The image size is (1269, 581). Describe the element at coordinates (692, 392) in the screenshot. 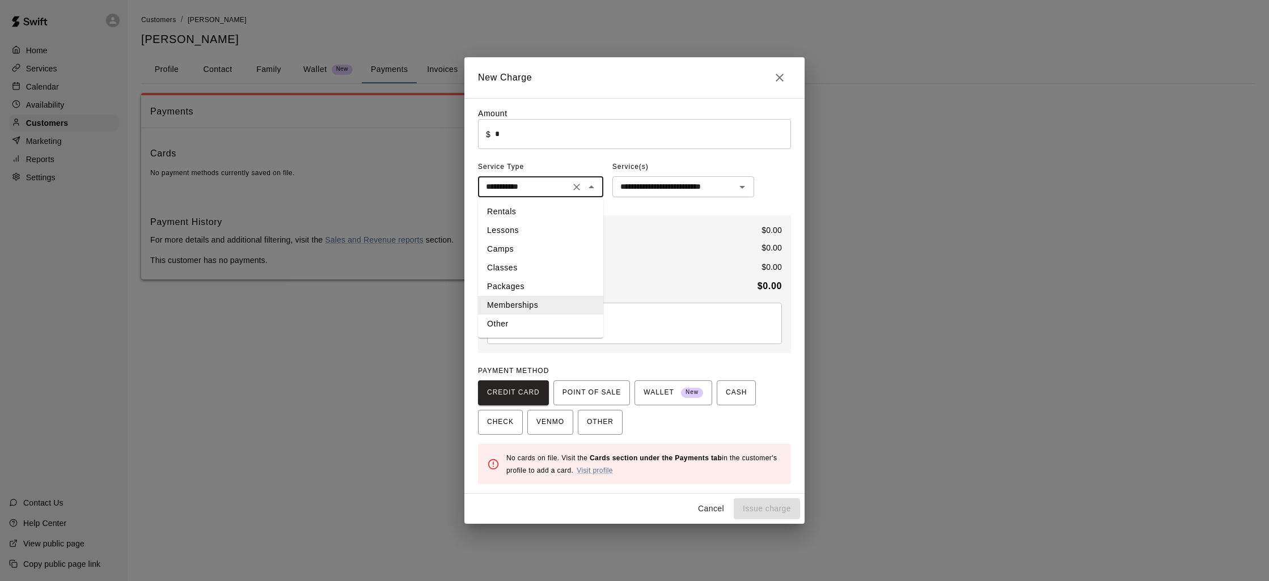

I see `span: New` at that location.